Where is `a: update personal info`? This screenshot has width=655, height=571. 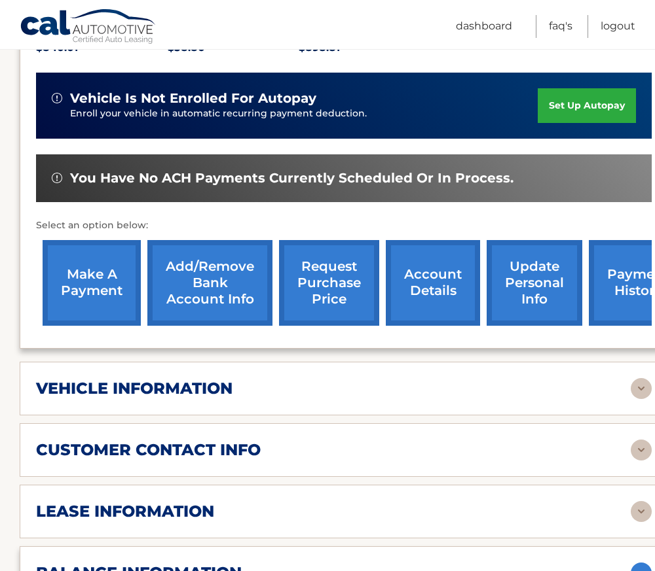 a: update personal info is located at coordinates (534, 283).